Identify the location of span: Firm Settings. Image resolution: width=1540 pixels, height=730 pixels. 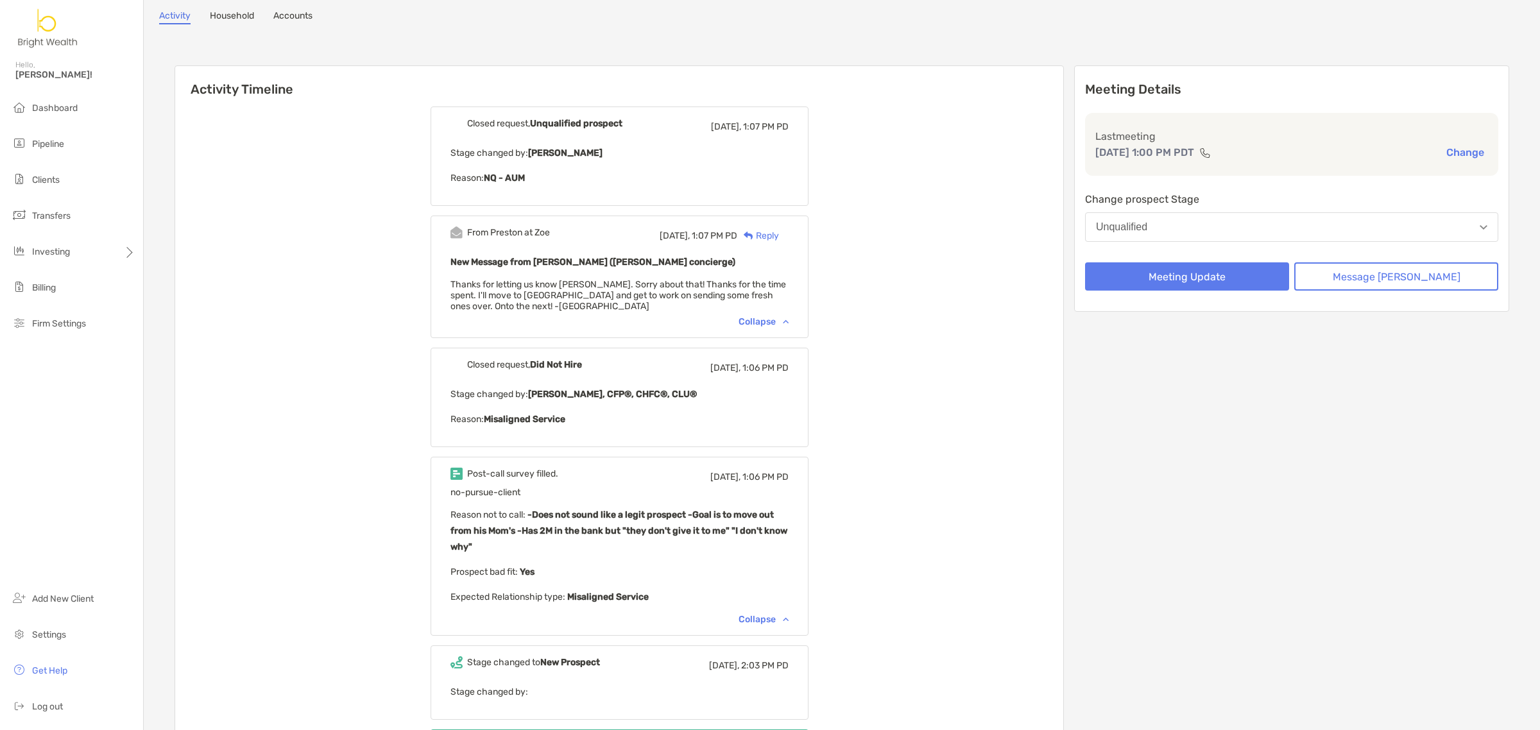
(59, 323).